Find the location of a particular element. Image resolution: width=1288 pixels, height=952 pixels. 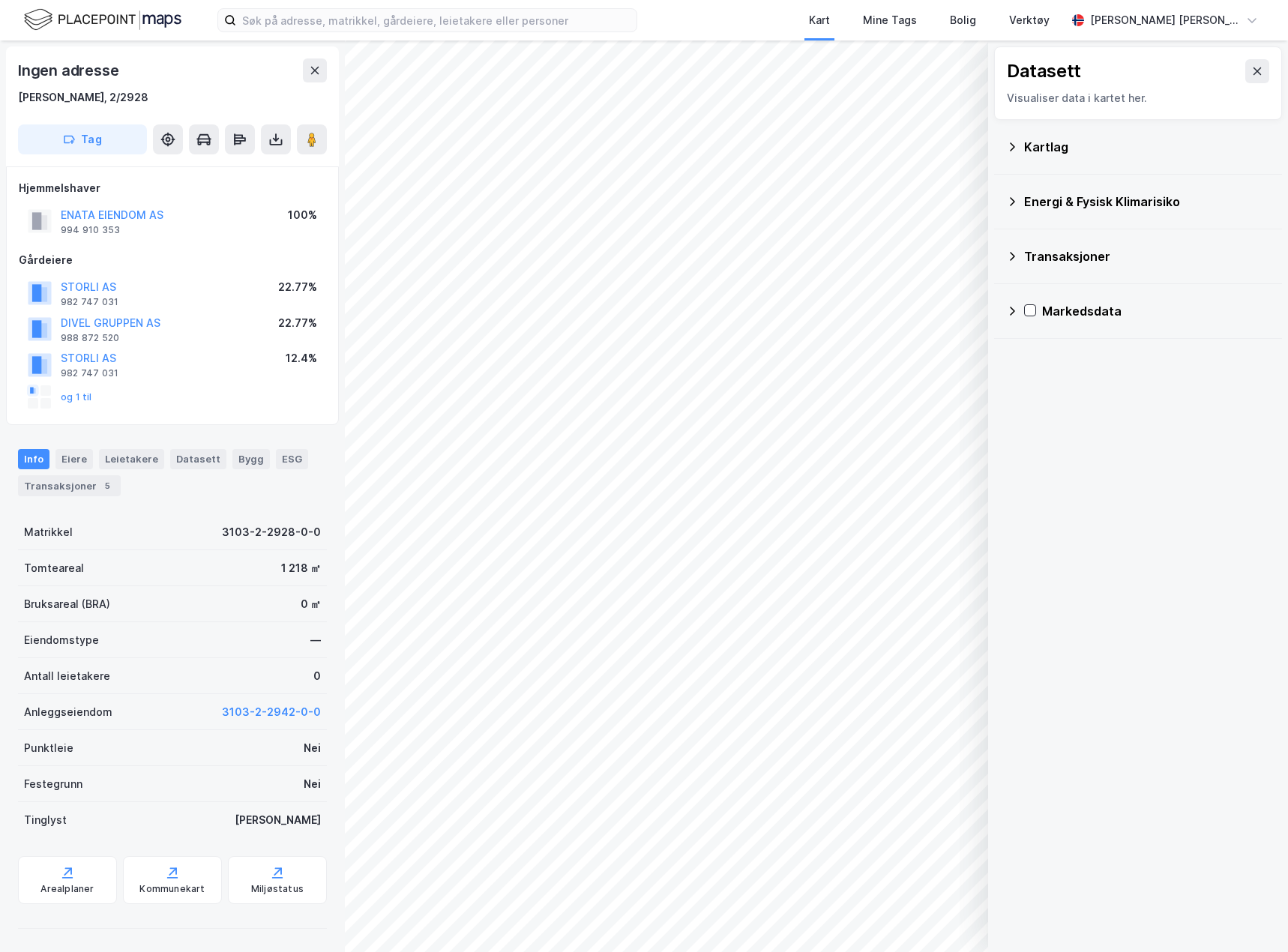

div: Tinglyst is located at coordinates (45, 820).